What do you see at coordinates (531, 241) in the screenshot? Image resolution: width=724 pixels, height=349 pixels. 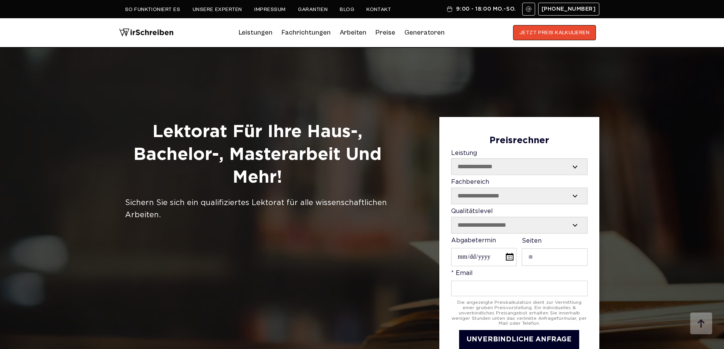 I see `span: Seiten` at bounding box center [531, 241].